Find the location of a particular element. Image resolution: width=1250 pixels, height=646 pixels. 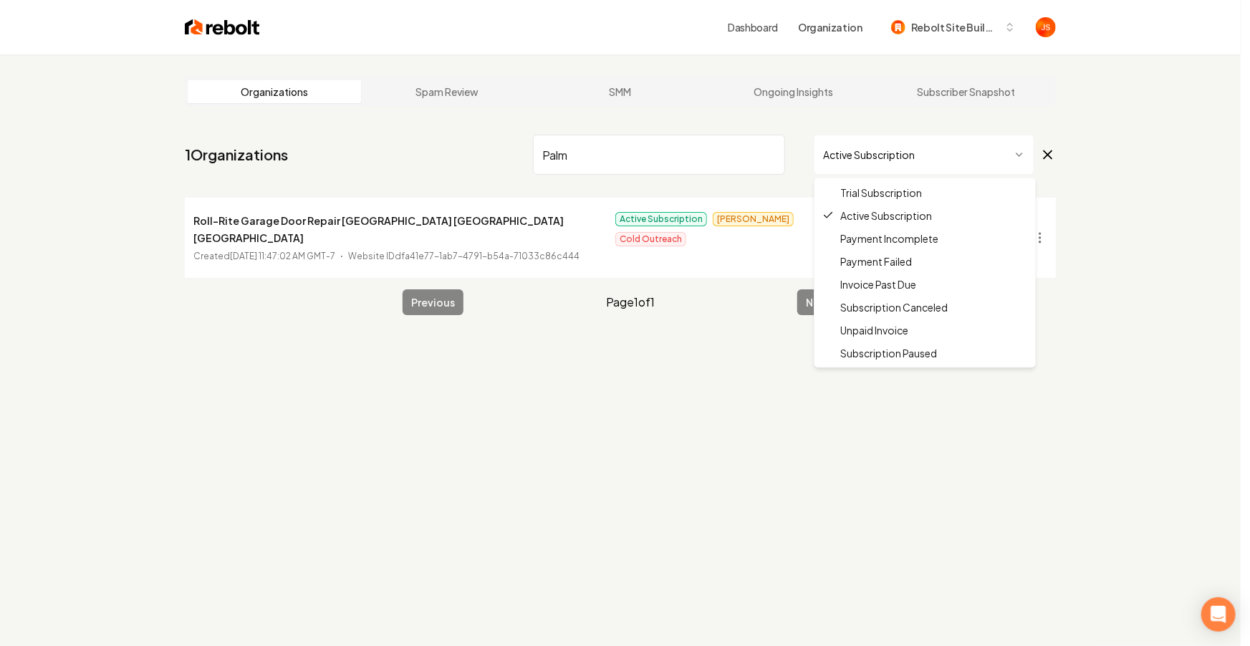

span: Payment Incomplete is located at coordinates (889, 239).